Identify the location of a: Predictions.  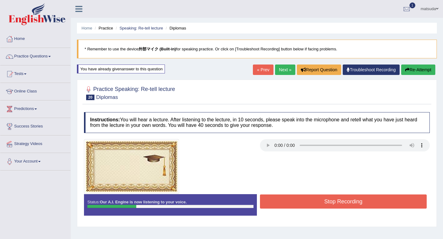
(35, 108).